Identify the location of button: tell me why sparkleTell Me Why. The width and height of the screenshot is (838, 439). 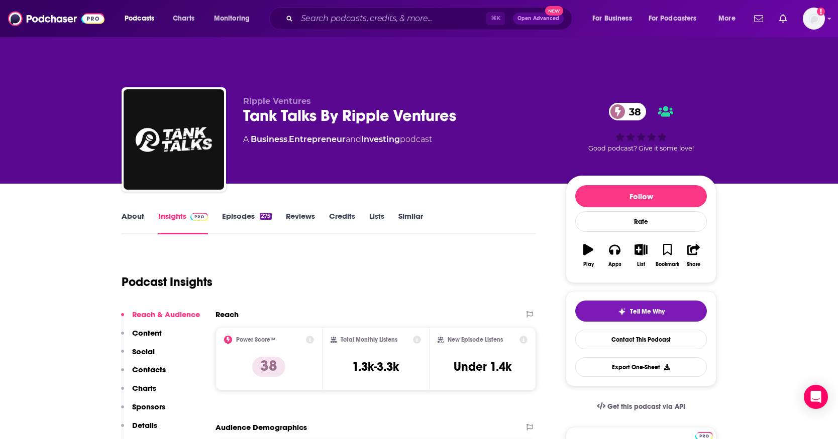
(641, 311).